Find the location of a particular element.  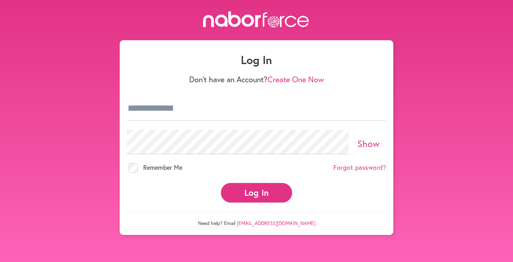

p: Don't have an Account? is located at coordinates (256, 79).